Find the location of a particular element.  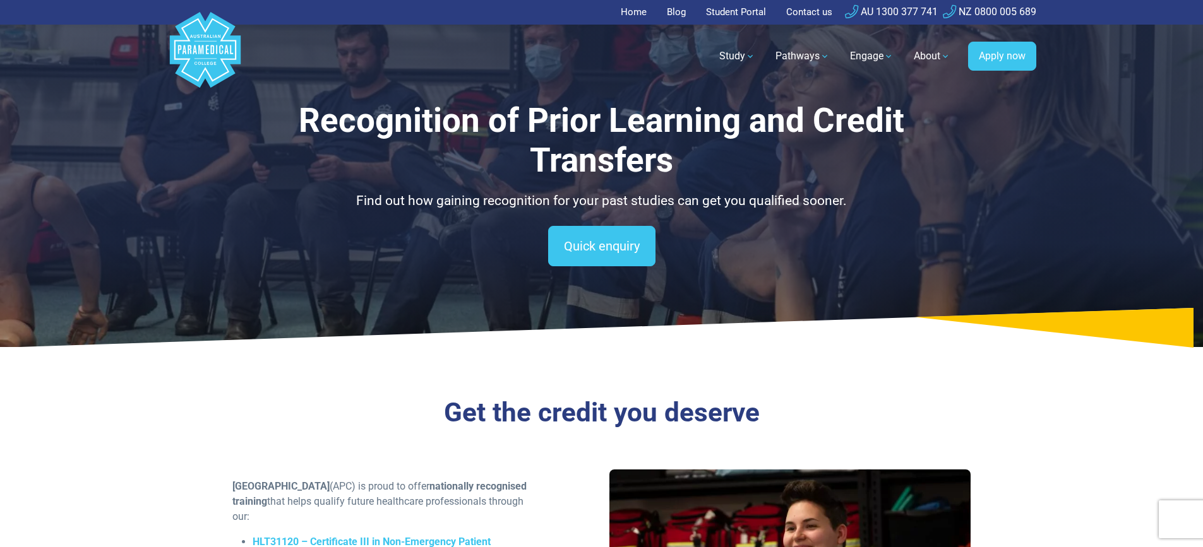

a: AU 1300 377 741 is located at coordinates (891, 11).